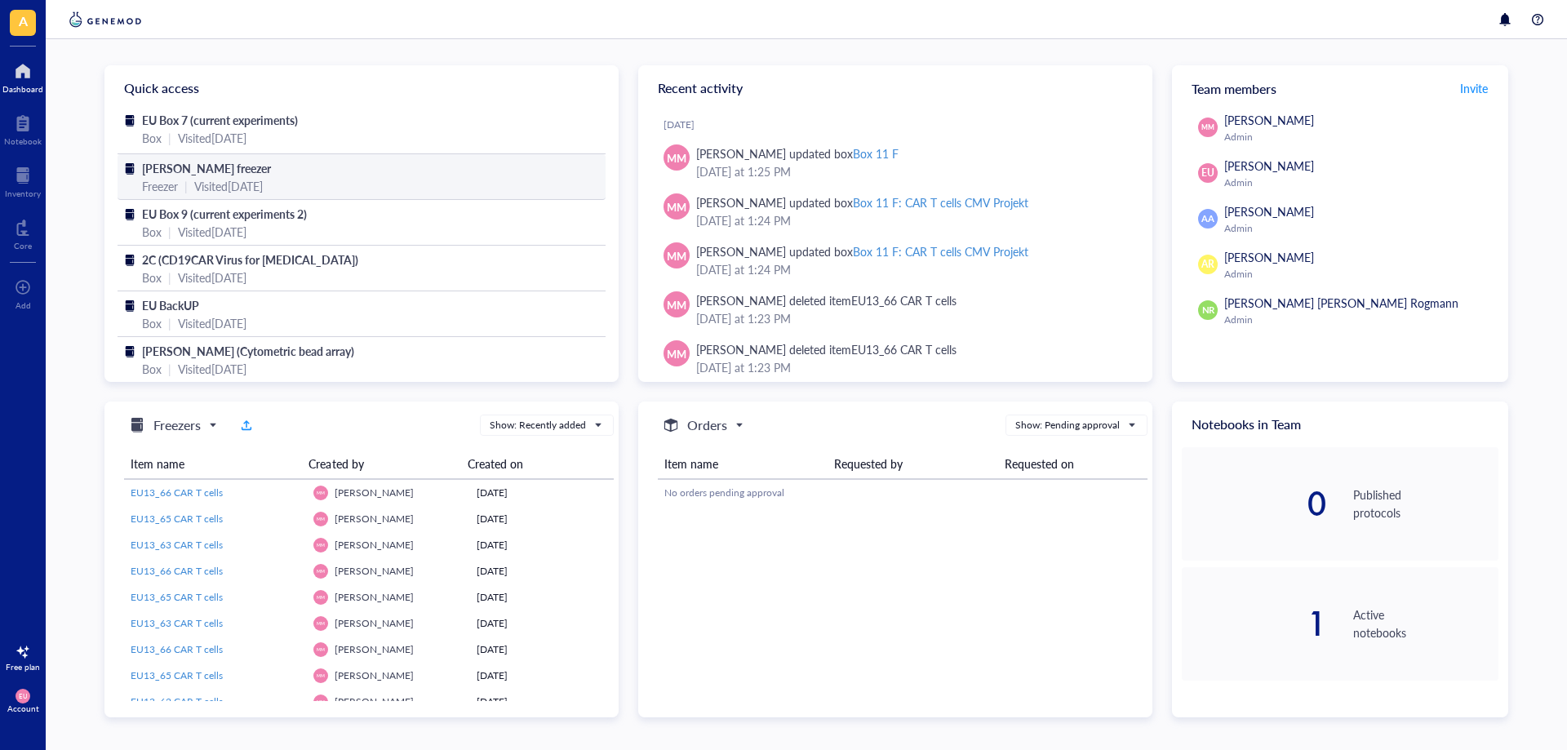 The height and width of the screenshot is (750, 1567). I want to click on div: Account, so click(23, 709).